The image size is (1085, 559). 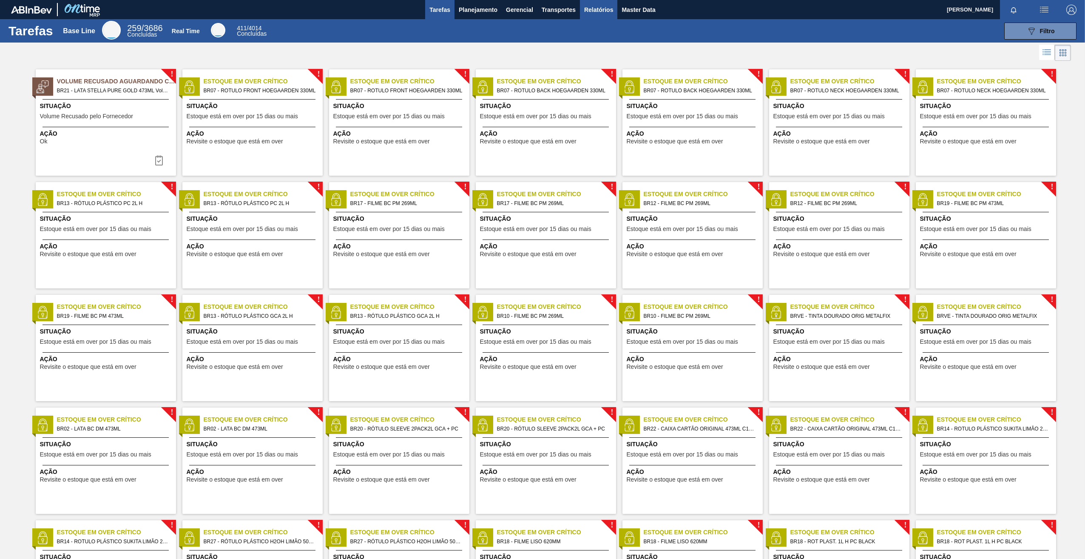 What do you see at coordinates (553, 541) in the screenshot?
I see `span: BR18 - FILME LISO 620MM` at bounding box center [553, 541].